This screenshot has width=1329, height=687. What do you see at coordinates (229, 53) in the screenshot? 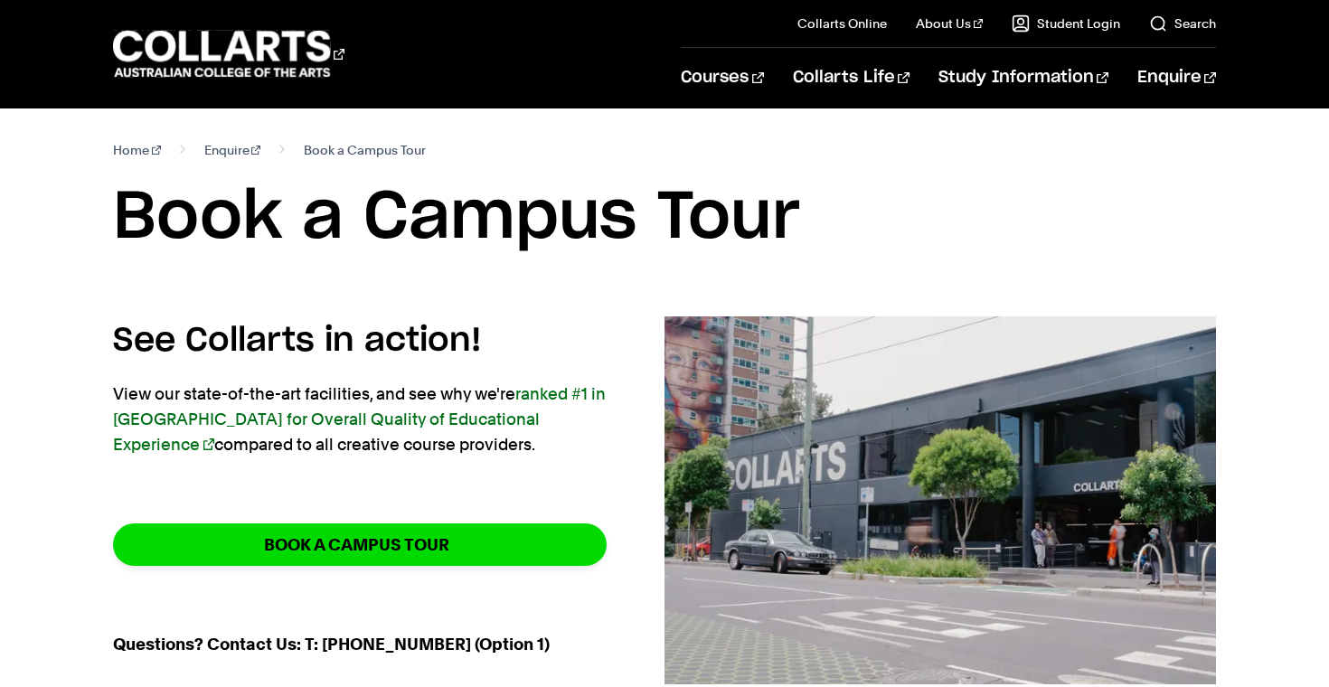
I see `div: Go to homepage` at bounding box center [229, 53].